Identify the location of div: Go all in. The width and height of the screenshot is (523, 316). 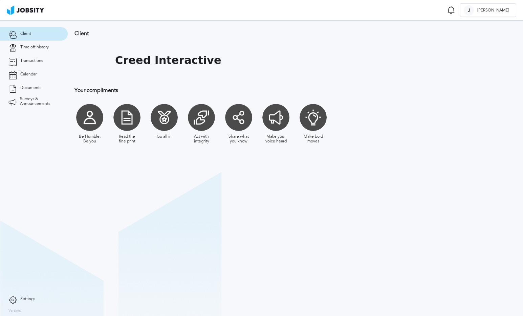
(164, 137).